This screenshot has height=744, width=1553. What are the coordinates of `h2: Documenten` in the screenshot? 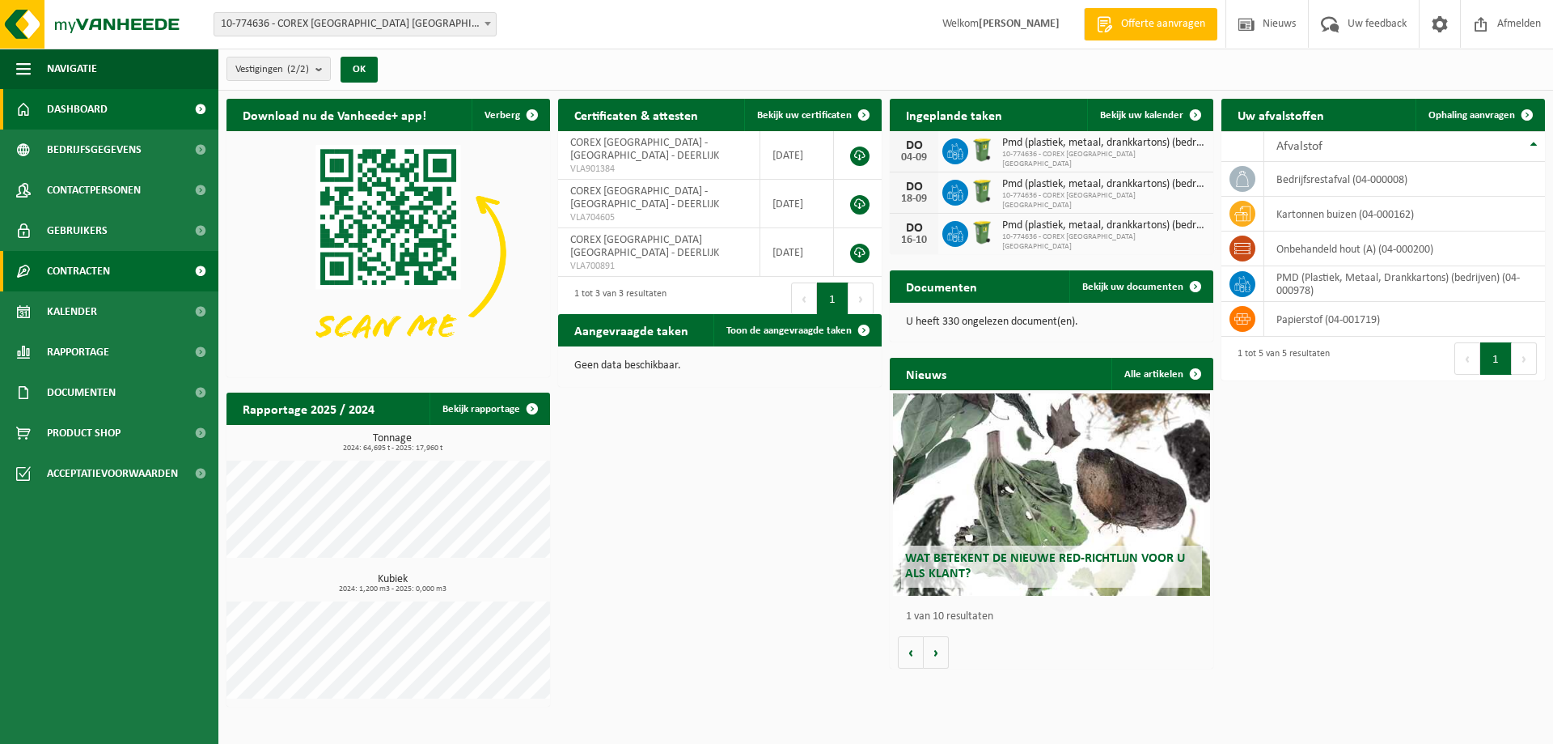 It's located at (942, 286).